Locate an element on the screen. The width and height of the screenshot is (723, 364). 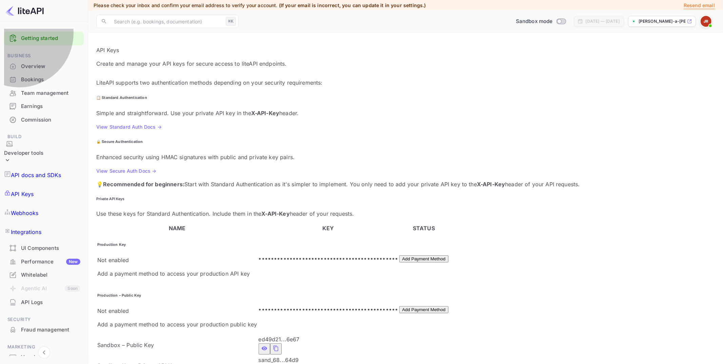
th: KEY is located at coordinates (328, 228).